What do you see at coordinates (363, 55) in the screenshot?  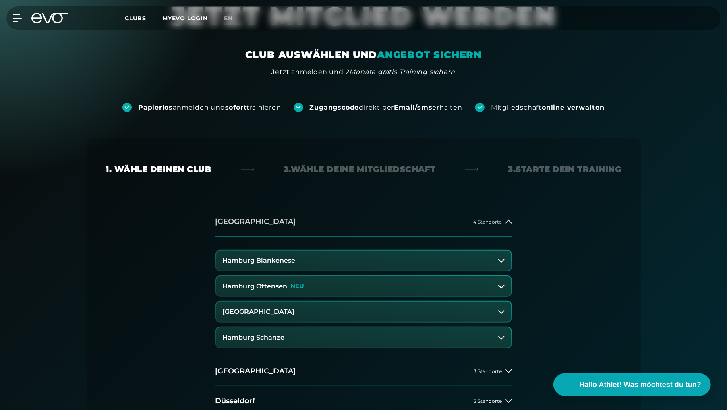 I see `div: CLUB AUSWÄHLEN UND` at bounding box center [363, 55].